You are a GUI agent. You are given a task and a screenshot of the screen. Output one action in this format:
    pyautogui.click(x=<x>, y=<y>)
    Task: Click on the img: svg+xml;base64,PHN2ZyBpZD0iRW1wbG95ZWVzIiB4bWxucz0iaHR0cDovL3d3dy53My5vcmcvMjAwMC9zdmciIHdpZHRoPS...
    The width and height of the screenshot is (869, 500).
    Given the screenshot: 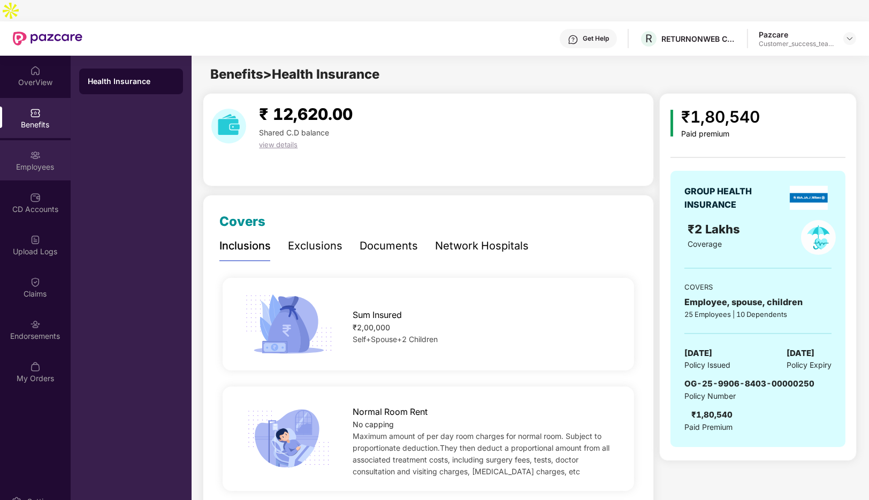 What is the action you would take?
    pyautogui.click(x=35, y=155)
    